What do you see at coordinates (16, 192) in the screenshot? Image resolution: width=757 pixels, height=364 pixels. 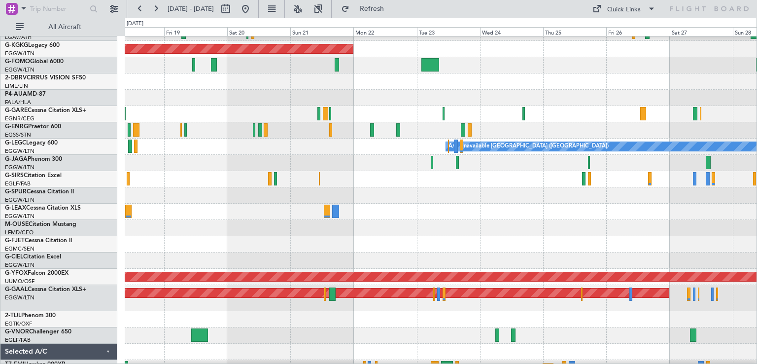 I see `span: G-SPUR` at bounding box center [16, 192].